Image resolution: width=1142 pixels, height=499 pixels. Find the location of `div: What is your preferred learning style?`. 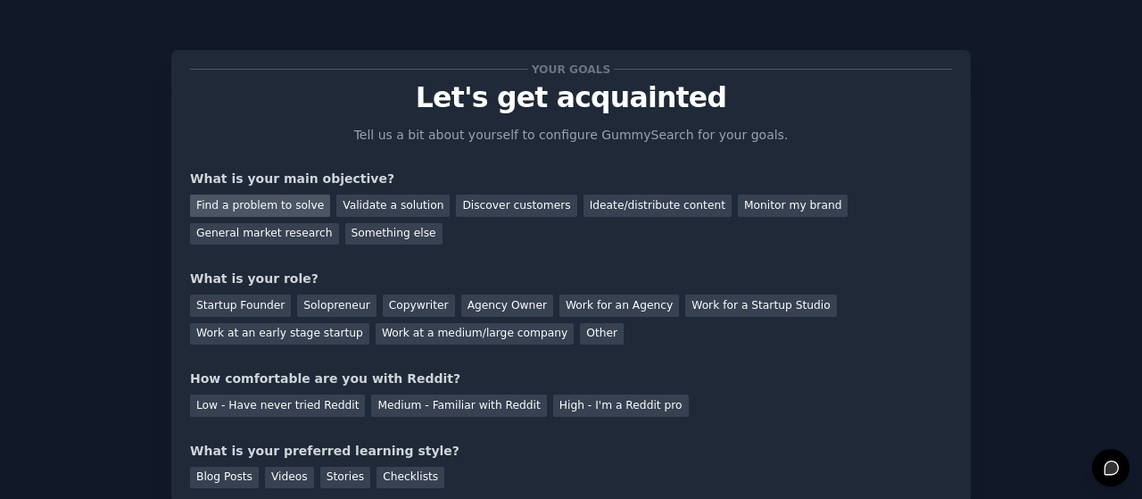

div: What is your preferred learning style? is located at coordinates (571, 451).